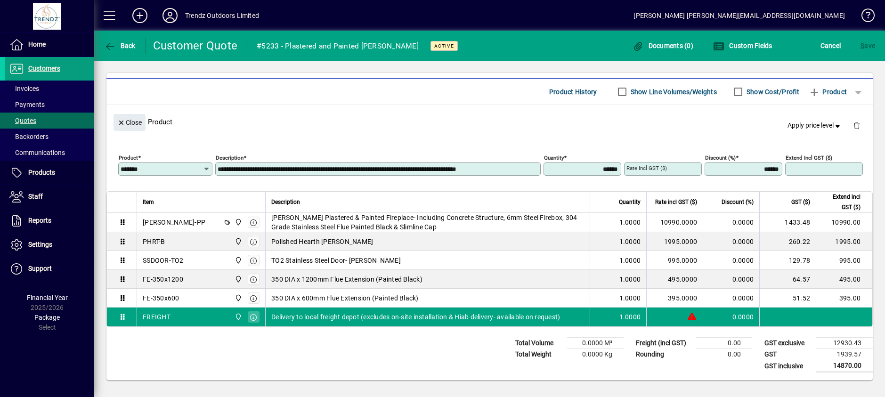  What do you see at coordinates (49, 245) in the screenshot?
I see `a: Settings` at bounding box center [49, 245].